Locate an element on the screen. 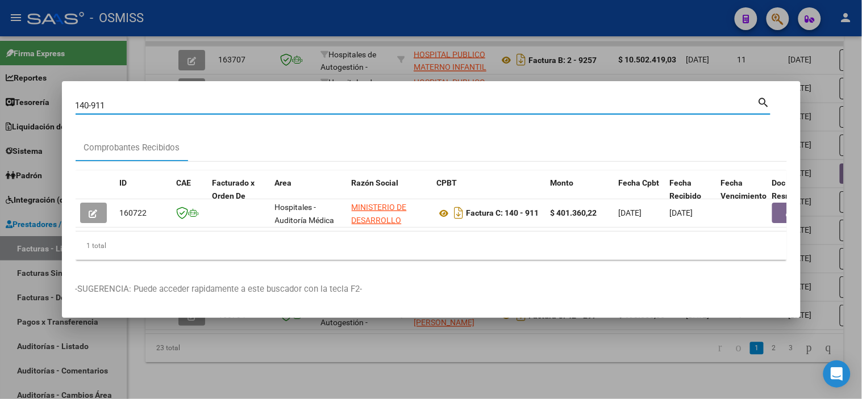 The image size is (862, 399). span: Fecha Cpbt is located at coordinates (639, 183).